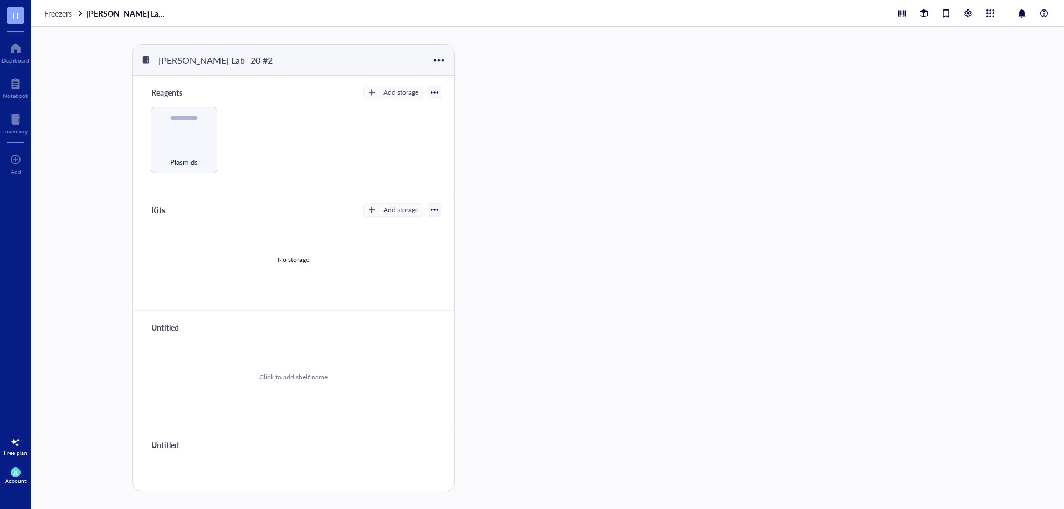 This screenshot has height=509, width=1064. What do you see at coordinates (16, 60) in the screenshot?
I see `div: Dashboard` at bounding box center [16, 60].